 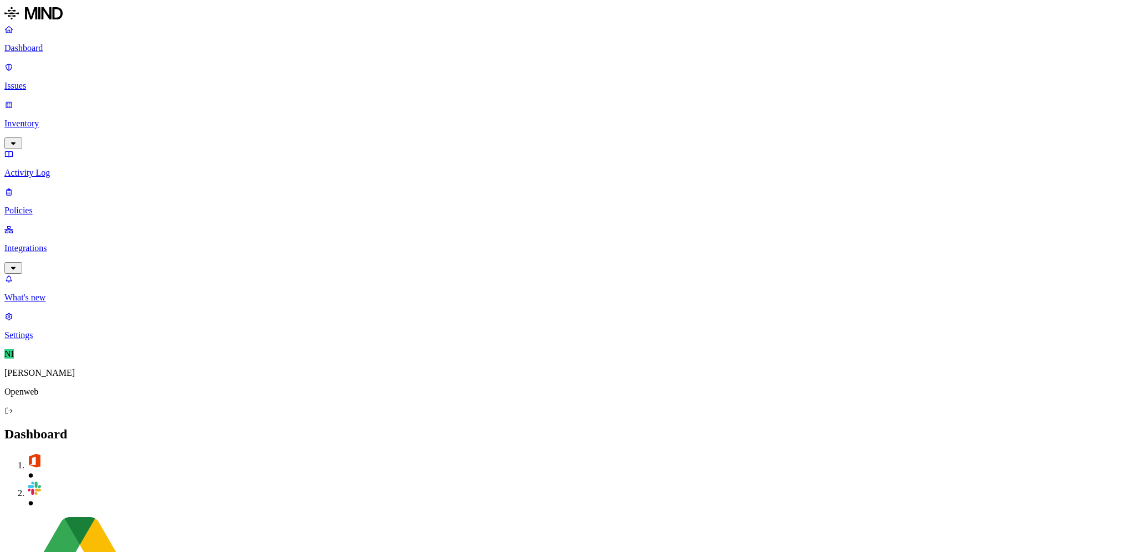 What do you see at coordinates (566, 124) in the screenshot?
I see `a: Inventory` at bounding box center [566, 124].